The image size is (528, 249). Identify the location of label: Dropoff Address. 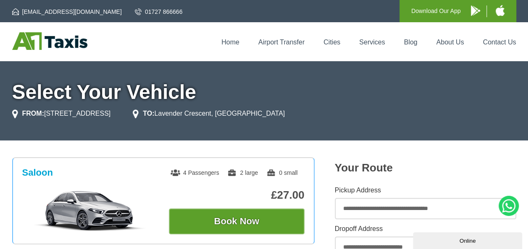
(425, 229).